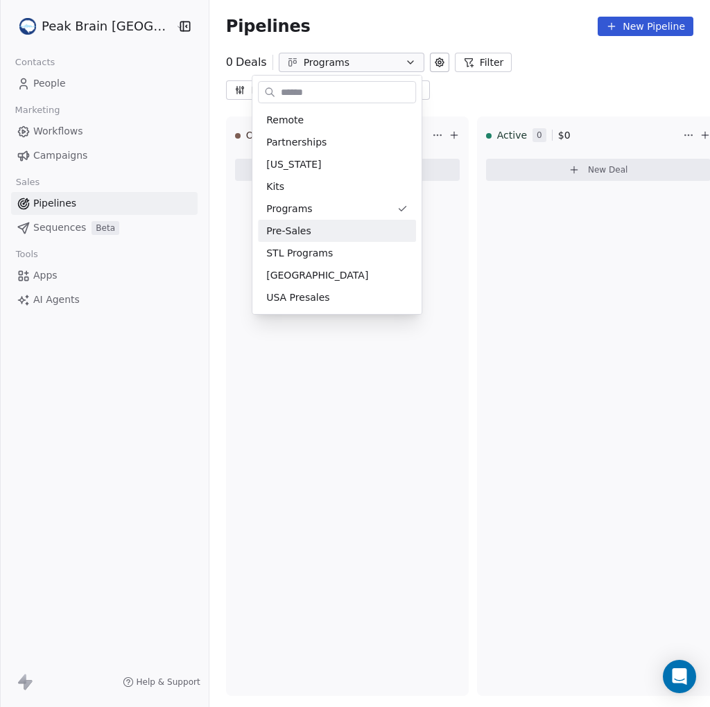 Image resolution: width=710 pixels, height=707 pixels. What do you see at coordinates (285, 120) in the screenshot?
I see `span: Remote` at bounding box center [285, 120].